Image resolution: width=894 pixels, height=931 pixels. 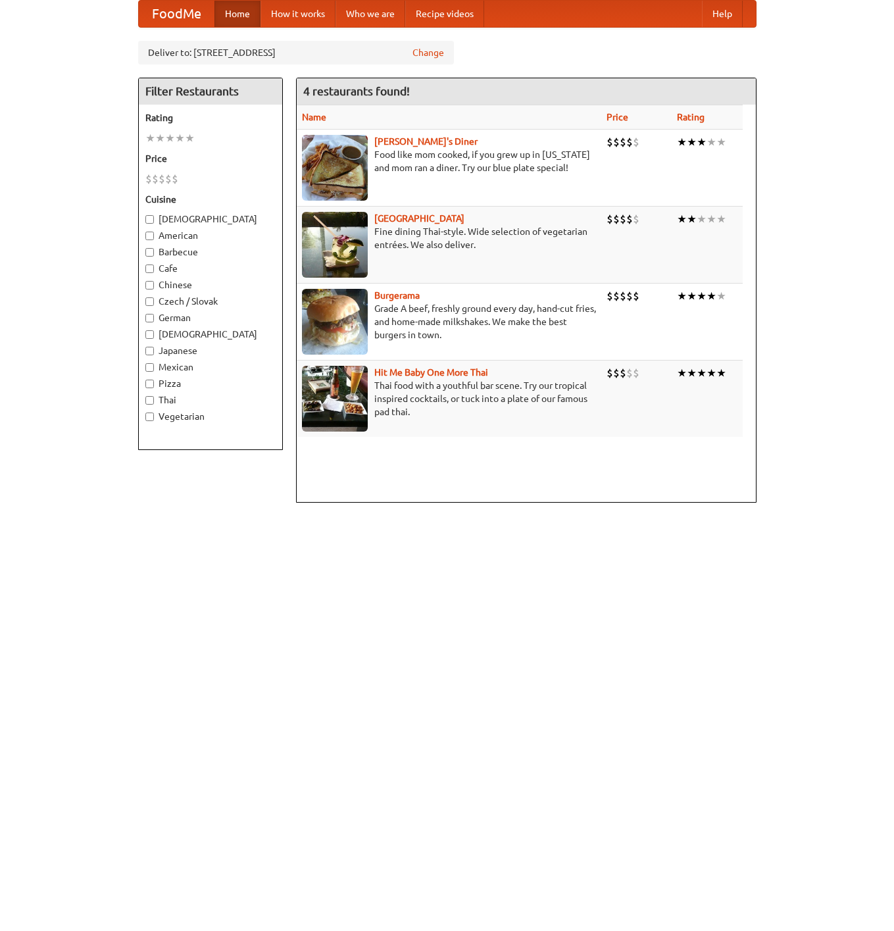 What do you see at coordinates (449, 238) in the screenshot?
I see `p: Fine dining Thai-style. Wide selection of vegetarian entrées. We also deliver.` at bounding box center [449, 238].